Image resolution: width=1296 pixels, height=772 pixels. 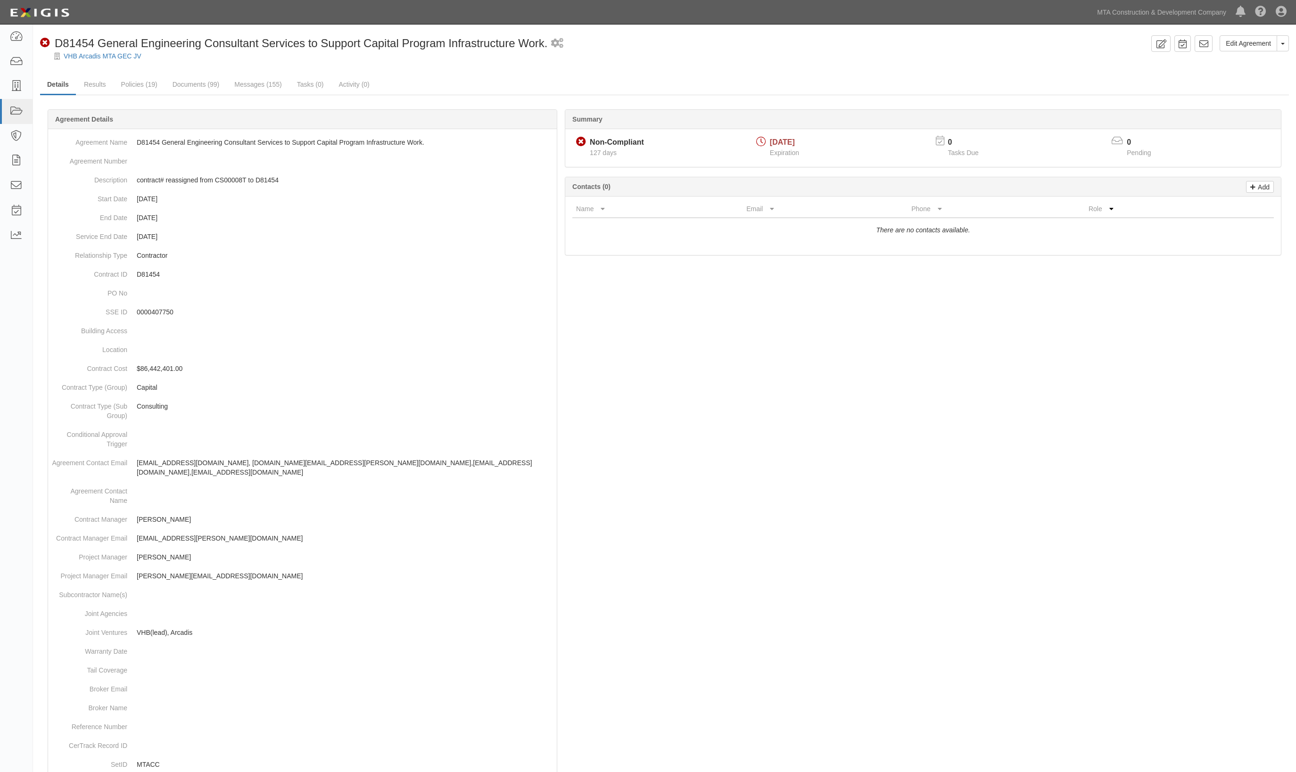 What do you see at coordinates (557, 43) in the screenshot?
I see `i: 1 scheduled workflow` at bounding box center [557, 43].